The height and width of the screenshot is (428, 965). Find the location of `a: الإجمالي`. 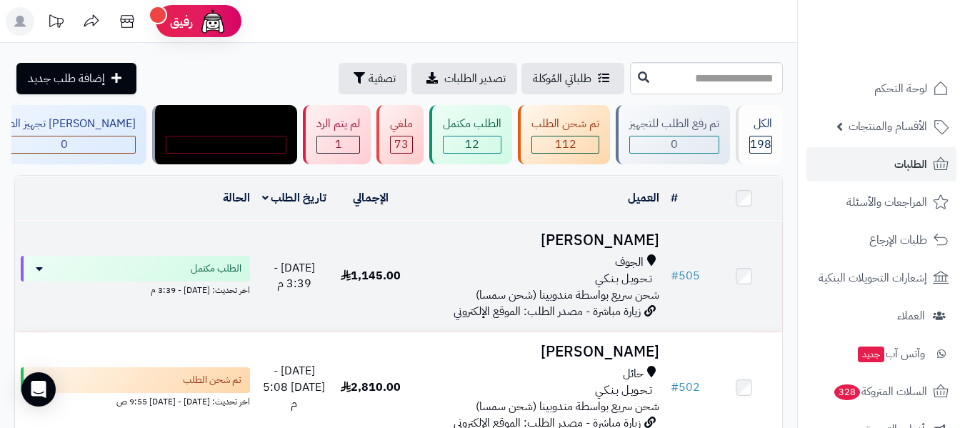

a: الإجمالي is located at coordinates (371, 198).